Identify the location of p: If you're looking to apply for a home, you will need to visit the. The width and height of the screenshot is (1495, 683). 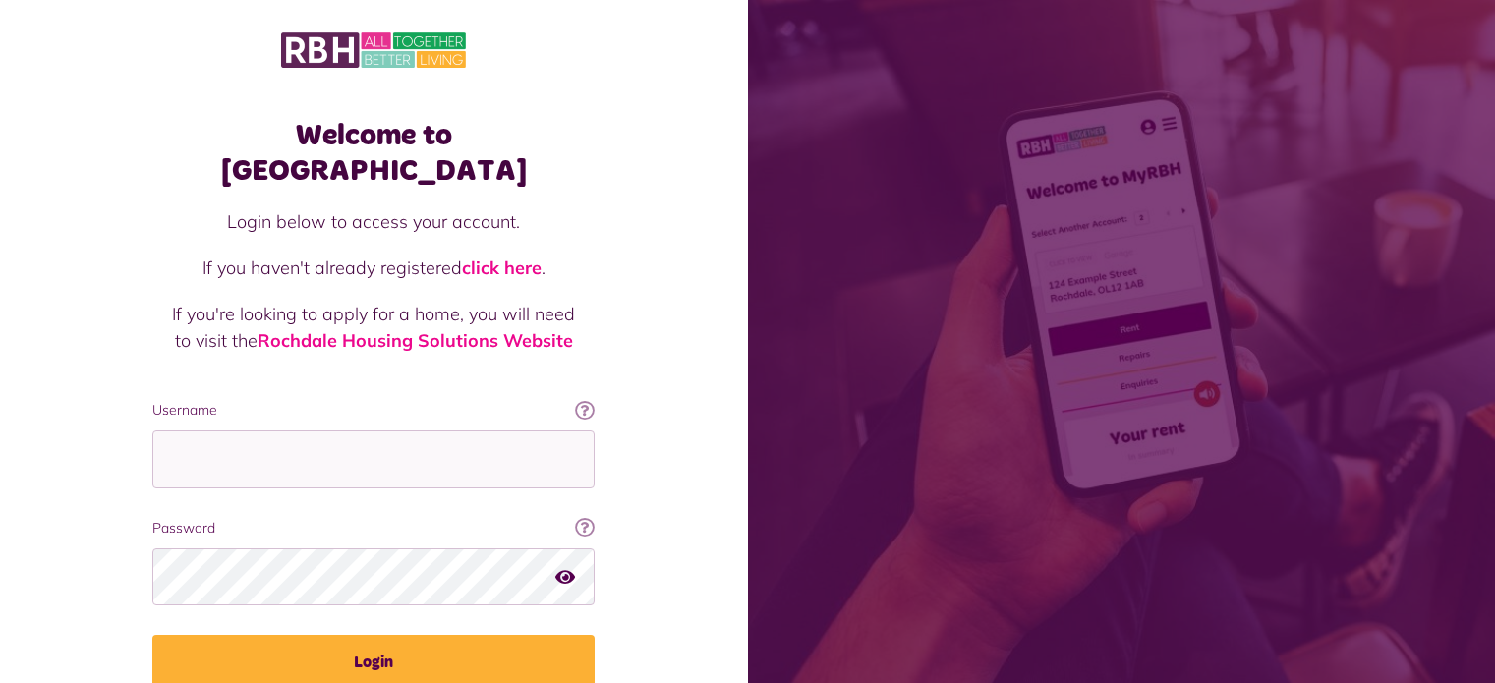
(374, 327).